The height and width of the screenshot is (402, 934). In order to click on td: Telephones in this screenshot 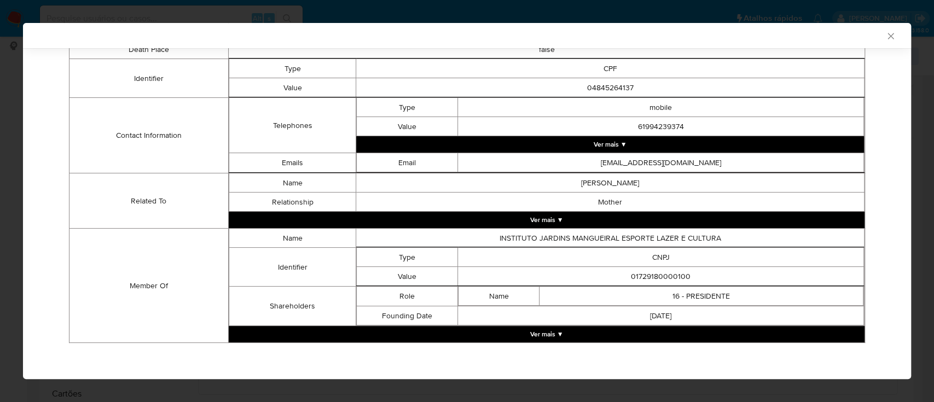, I will do `click(292, 125)`.